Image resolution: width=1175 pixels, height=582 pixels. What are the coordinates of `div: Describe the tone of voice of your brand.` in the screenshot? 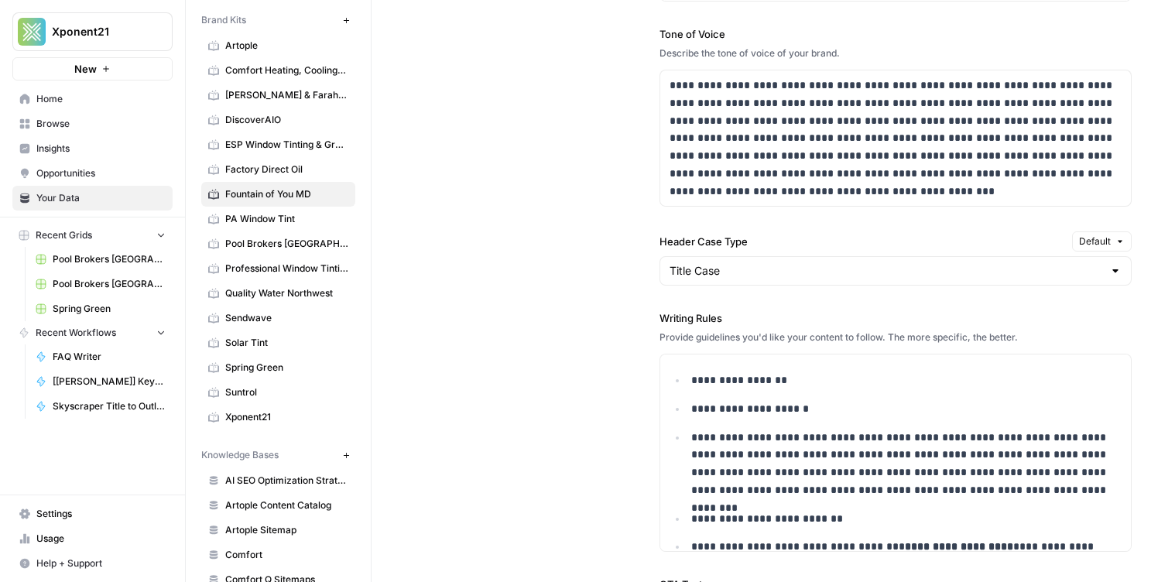 It's located at (896, 53).